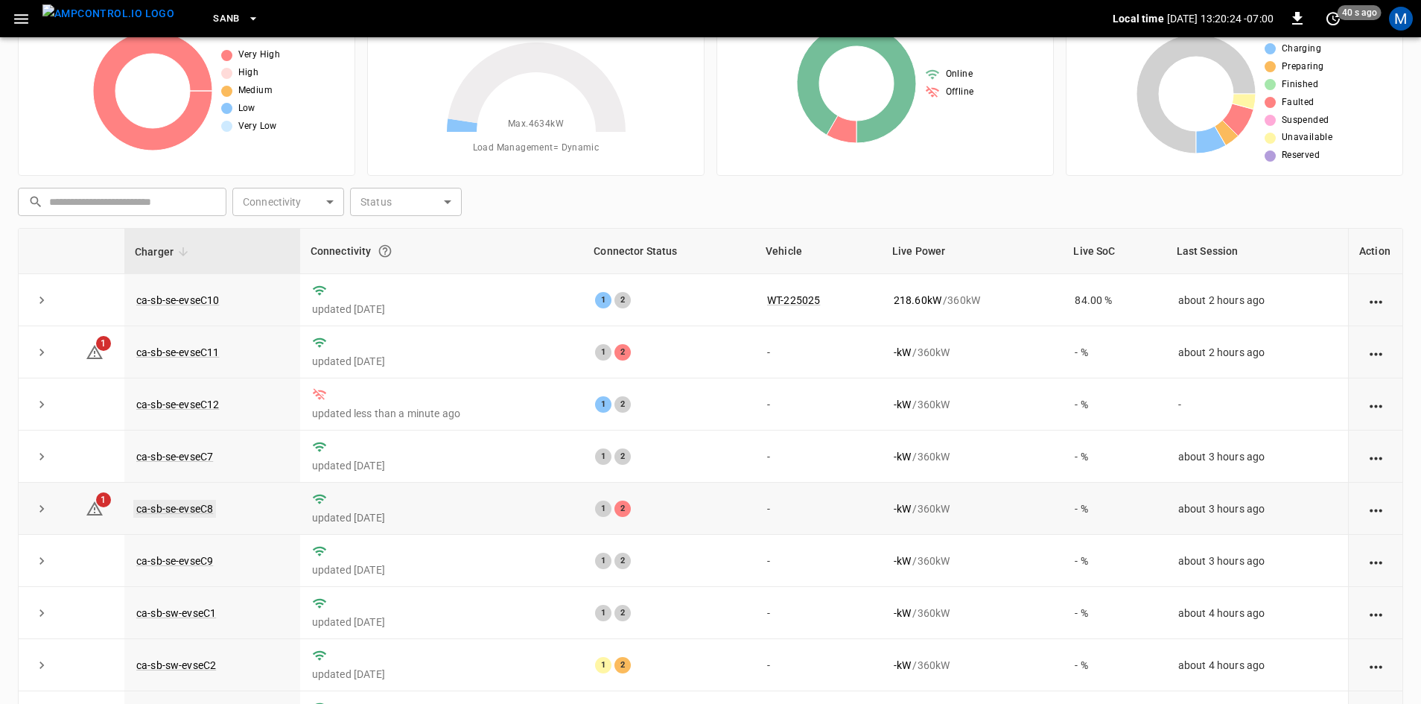  I want to click on a: WT-225025, so click(793, 300).